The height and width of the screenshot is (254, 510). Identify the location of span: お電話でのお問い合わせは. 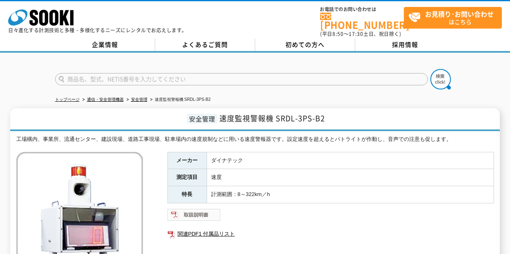
(362, 9).